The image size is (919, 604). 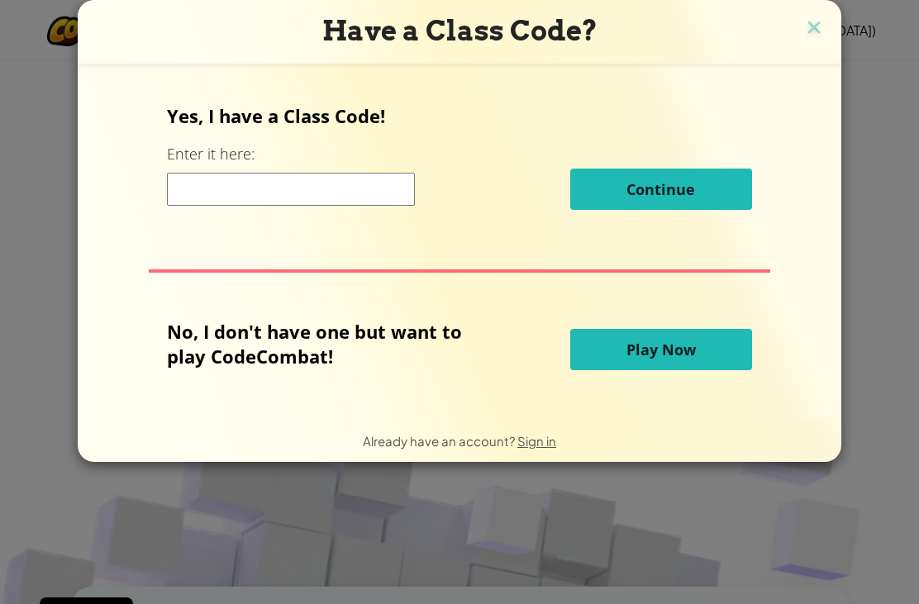 I want to click on button: Continue, so click(x=661, y=189).